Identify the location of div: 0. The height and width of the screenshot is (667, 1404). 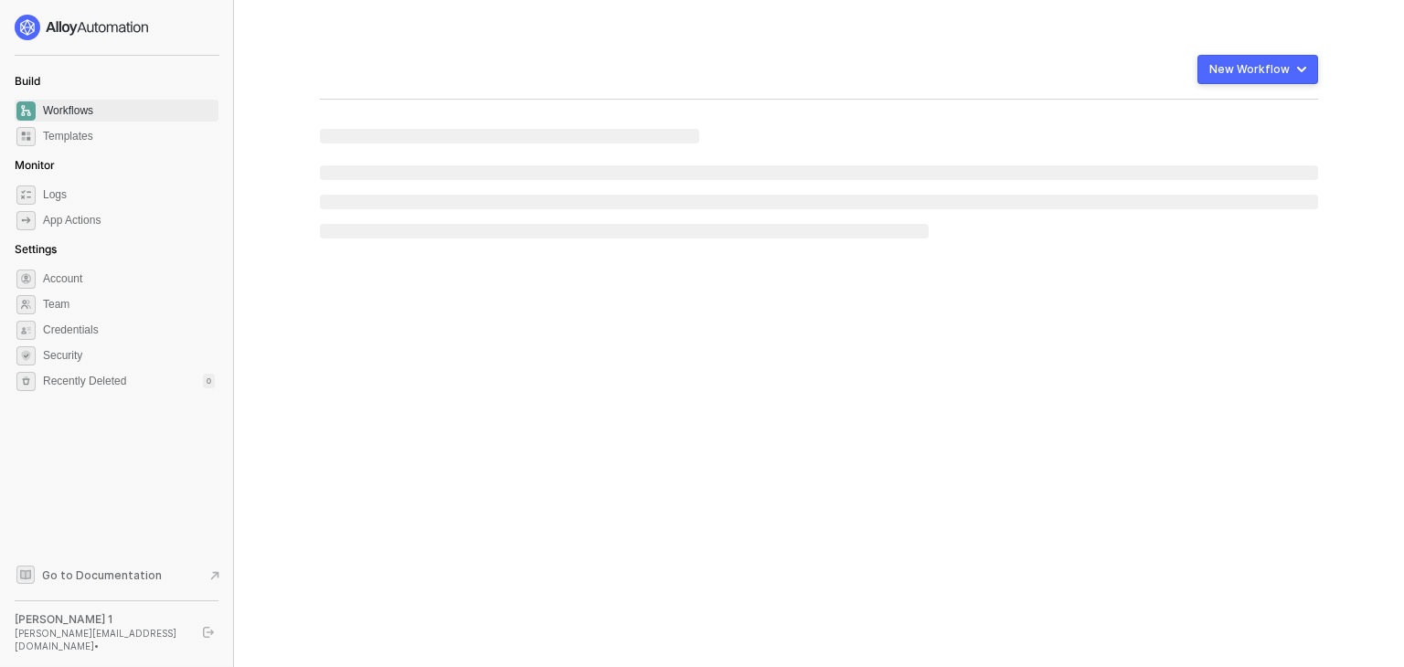
(208, 381).